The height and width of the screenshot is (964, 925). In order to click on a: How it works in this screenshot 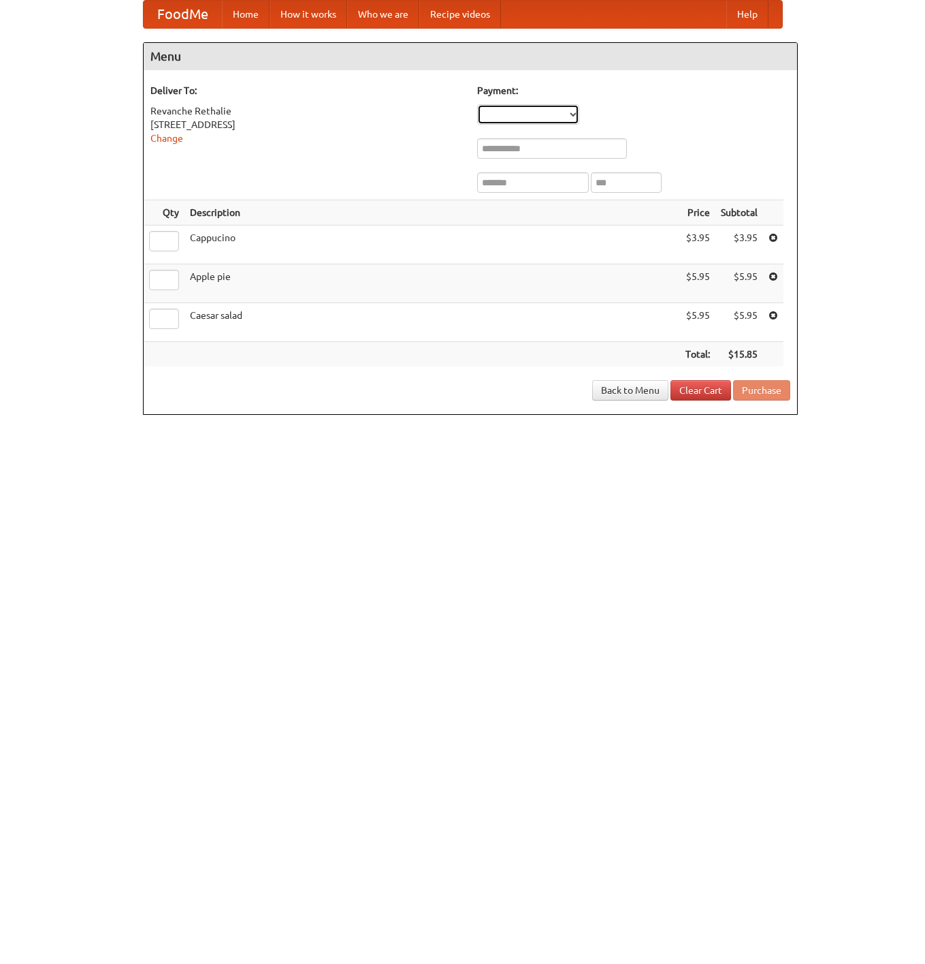, I will do `click(308, 14)`.